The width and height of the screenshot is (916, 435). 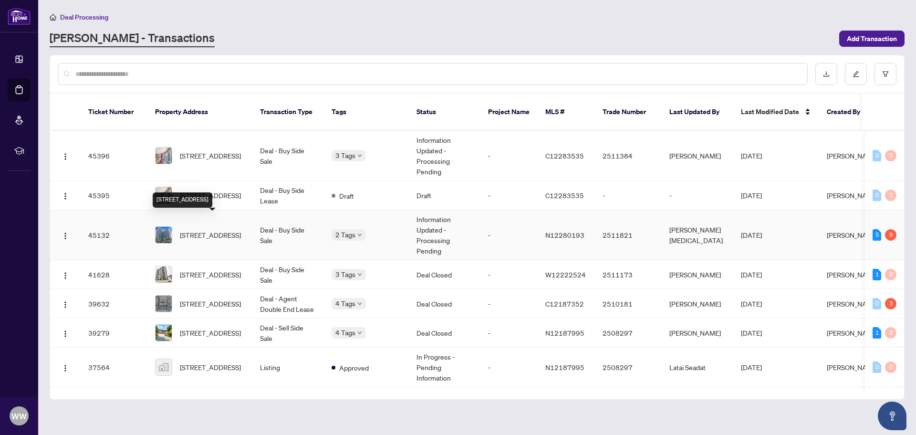 I want to click on span: 3 Tags, so click(x=345, y=274).